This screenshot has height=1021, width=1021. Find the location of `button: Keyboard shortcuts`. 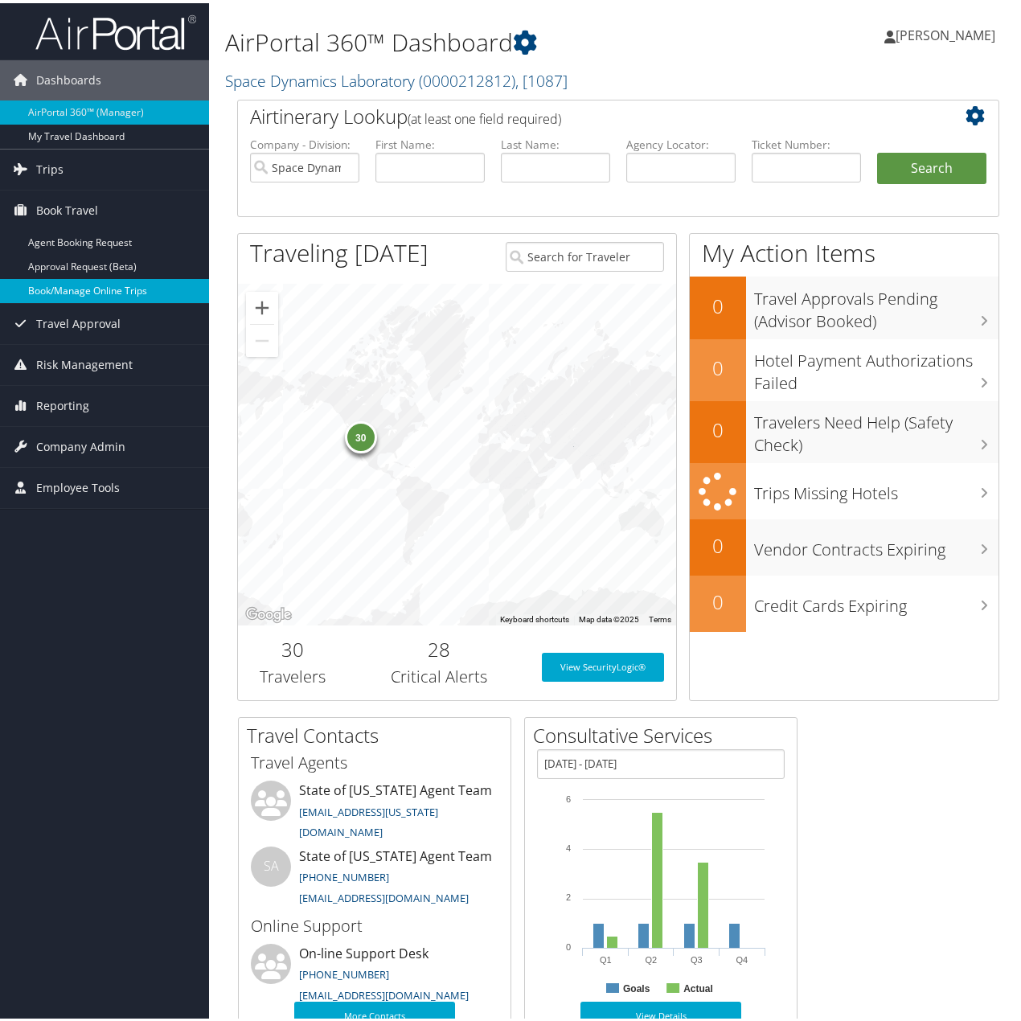

button: Keyboard shortcuts is located at coordinates (534, 616).